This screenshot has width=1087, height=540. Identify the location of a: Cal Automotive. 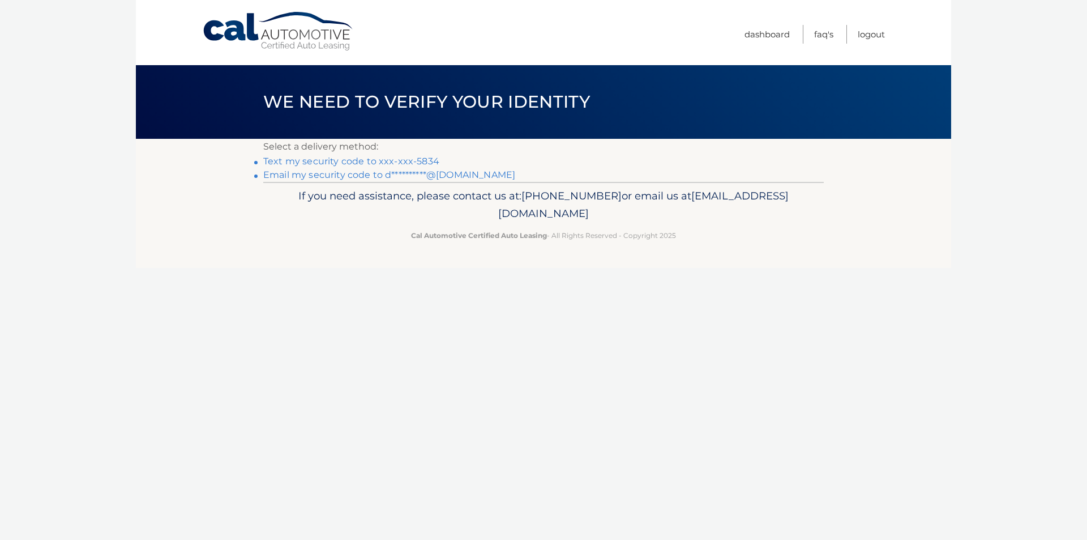
(279, 31).